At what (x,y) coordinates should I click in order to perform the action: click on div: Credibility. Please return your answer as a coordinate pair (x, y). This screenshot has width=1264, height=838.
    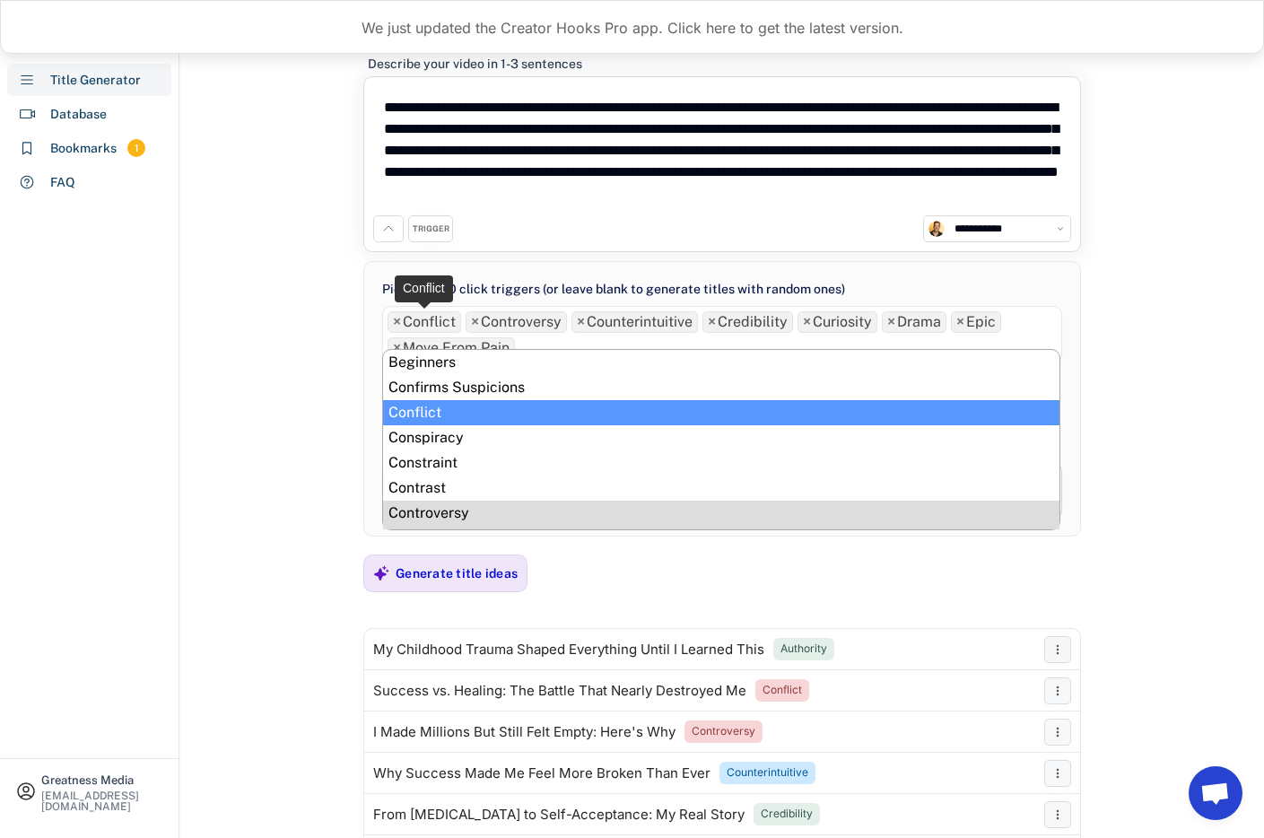
    Looking at the image, I should click on (787, 814).